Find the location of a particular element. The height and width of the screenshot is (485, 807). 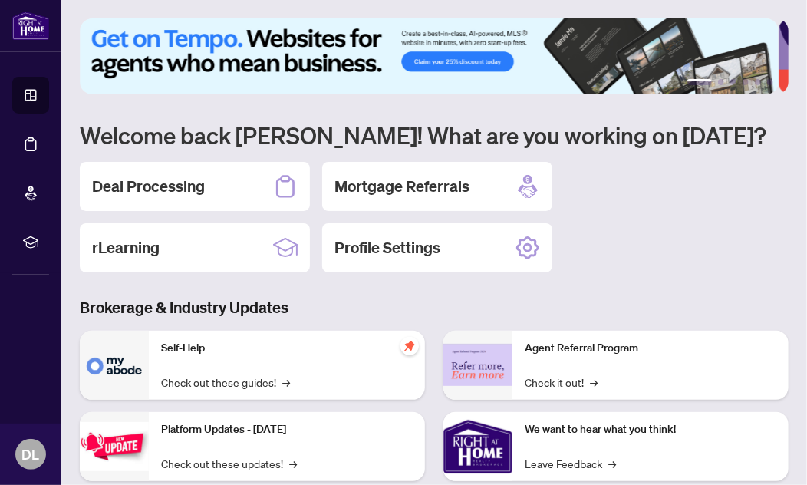

img: Slide 0 is located at coordinates (429, 56).